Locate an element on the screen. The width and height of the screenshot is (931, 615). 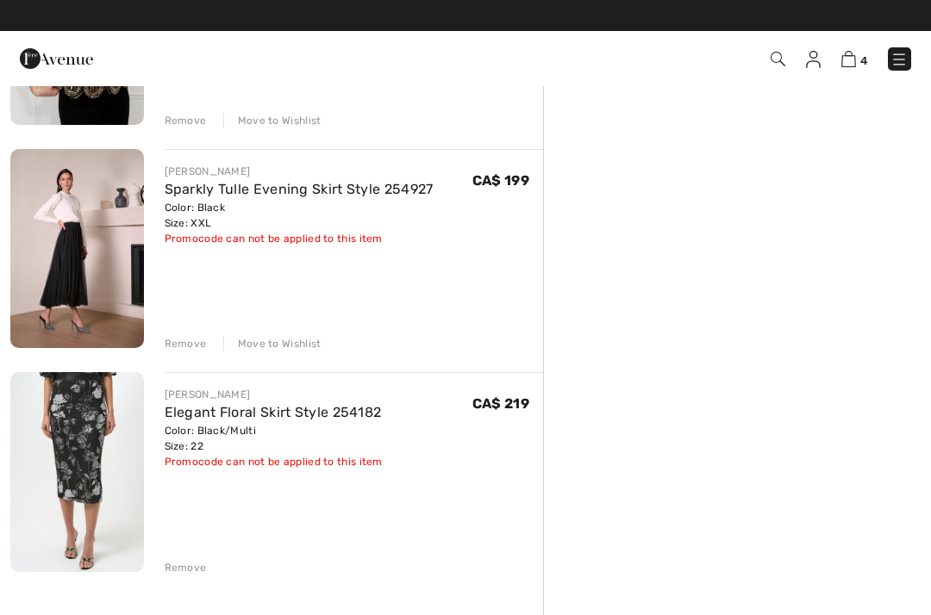
a: Sparkly Tulle Evening Skirt Style 254927 is located at coordinates (299, 189).